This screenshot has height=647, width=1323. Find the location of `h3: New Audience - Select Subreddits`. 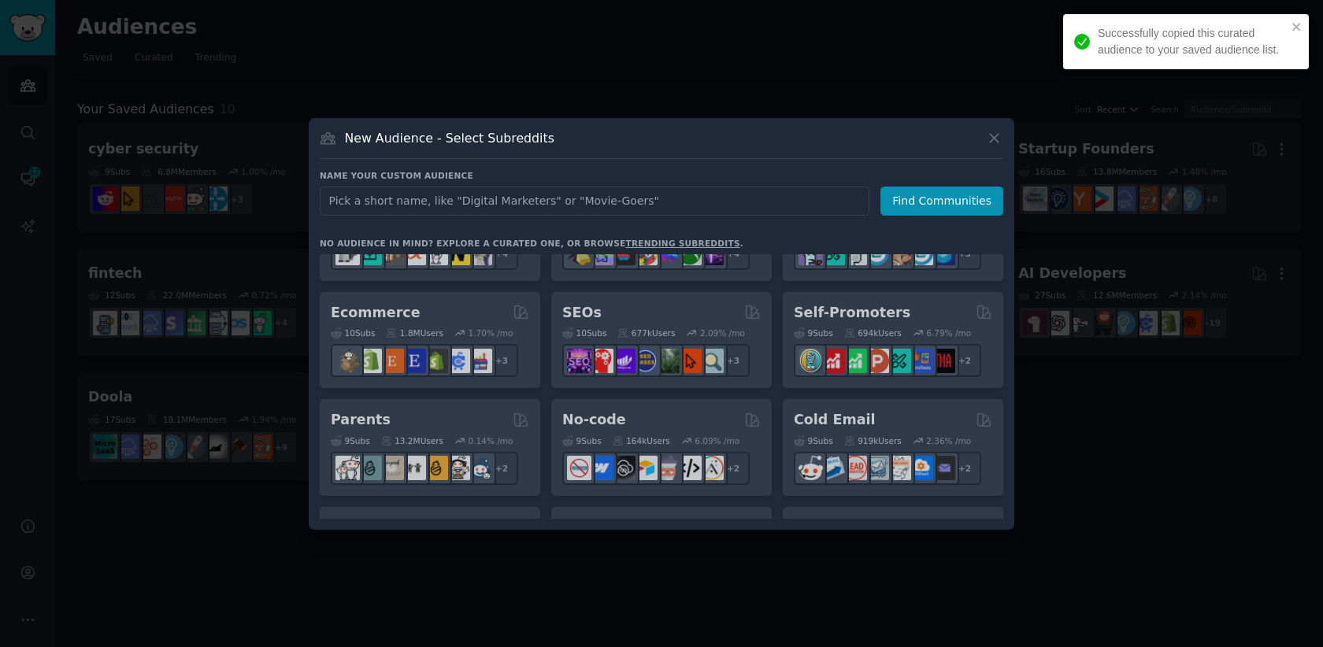

h3: New Audience - Select Subreddits is located at coordinates (450, 138).